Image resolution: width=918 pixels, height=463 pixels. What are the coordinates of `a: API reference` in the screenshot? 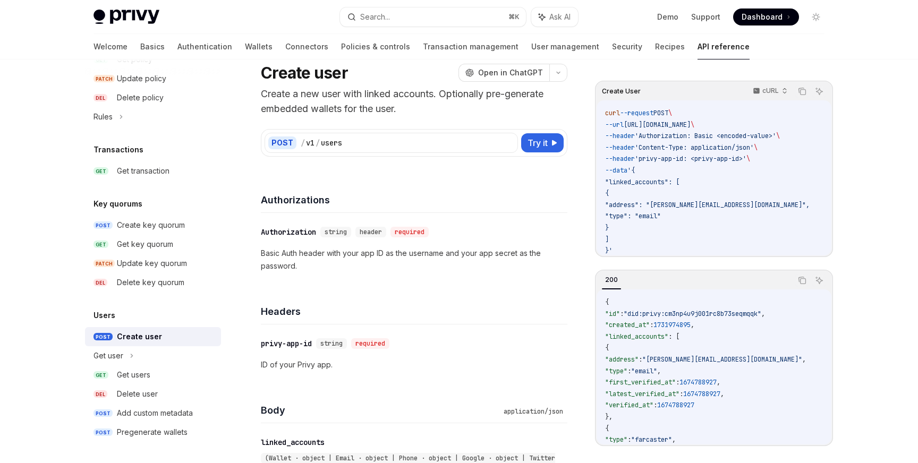 It's located at (724, 47).